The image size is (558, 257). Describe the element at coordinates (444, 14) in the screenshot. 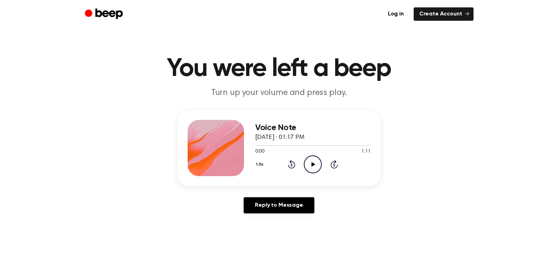

I see `a: Create Account` at that location.